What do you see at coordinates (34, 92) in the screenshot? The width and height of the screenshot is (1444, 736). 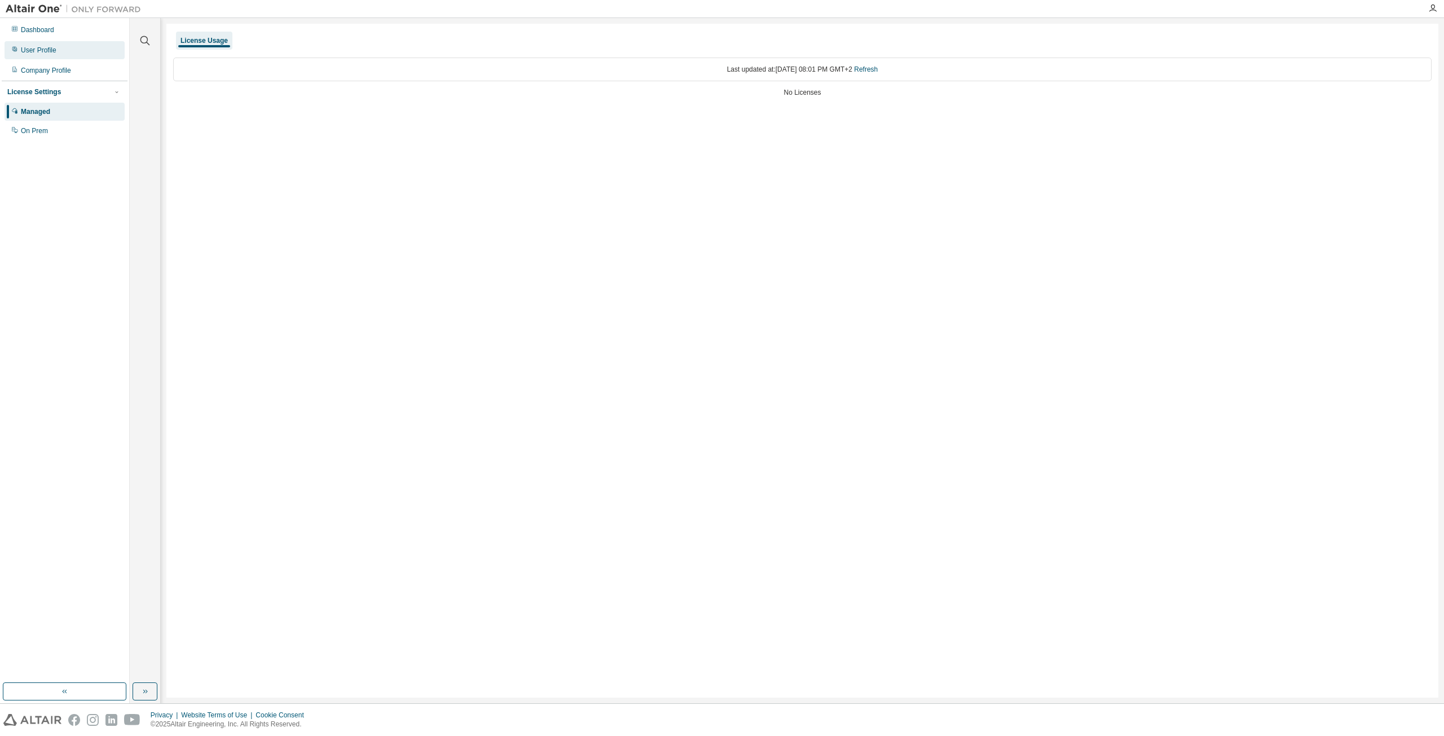 I see `div: License Settings` at bounding box center [34, 92].